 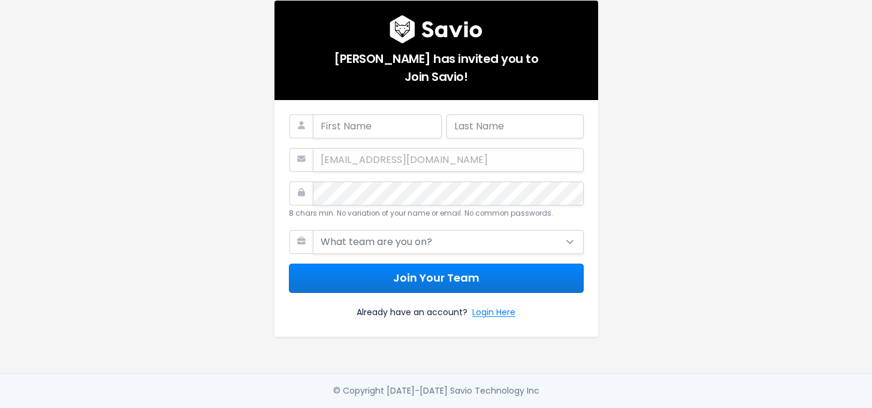 I want to click on input: Last Name, so click(x=515, y=126).